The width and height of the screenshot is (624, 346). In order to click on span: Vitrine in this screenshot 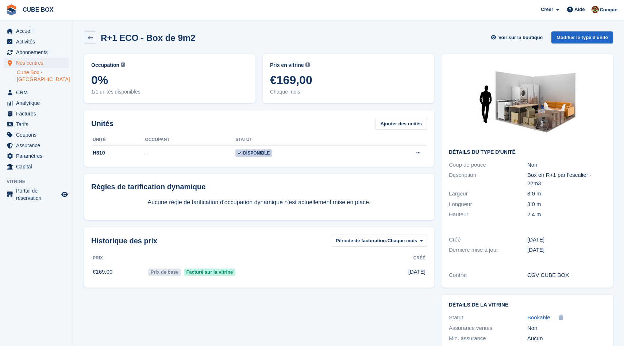, I will do `click(39, 181)`.